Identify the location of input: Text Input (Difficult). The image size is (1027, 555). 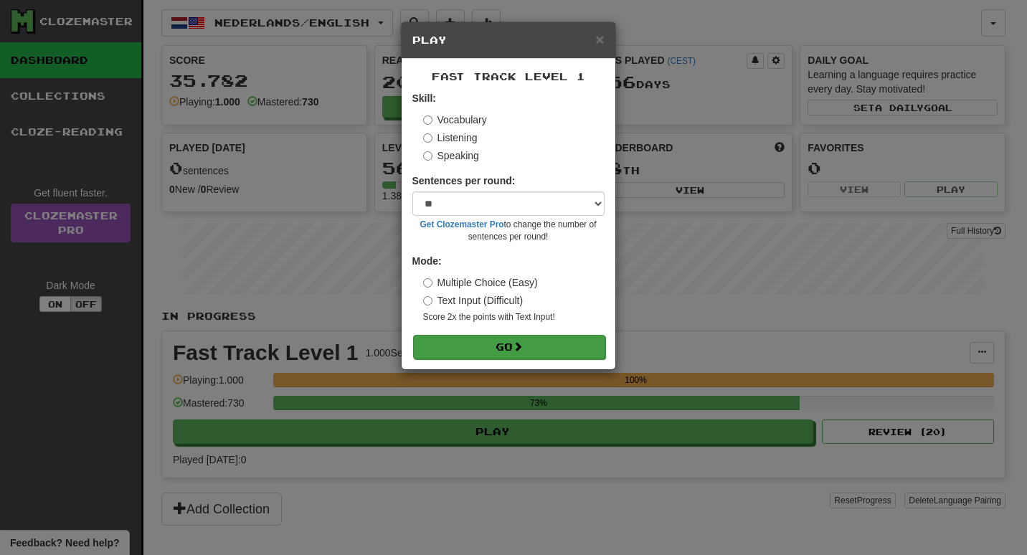
(427, 300).